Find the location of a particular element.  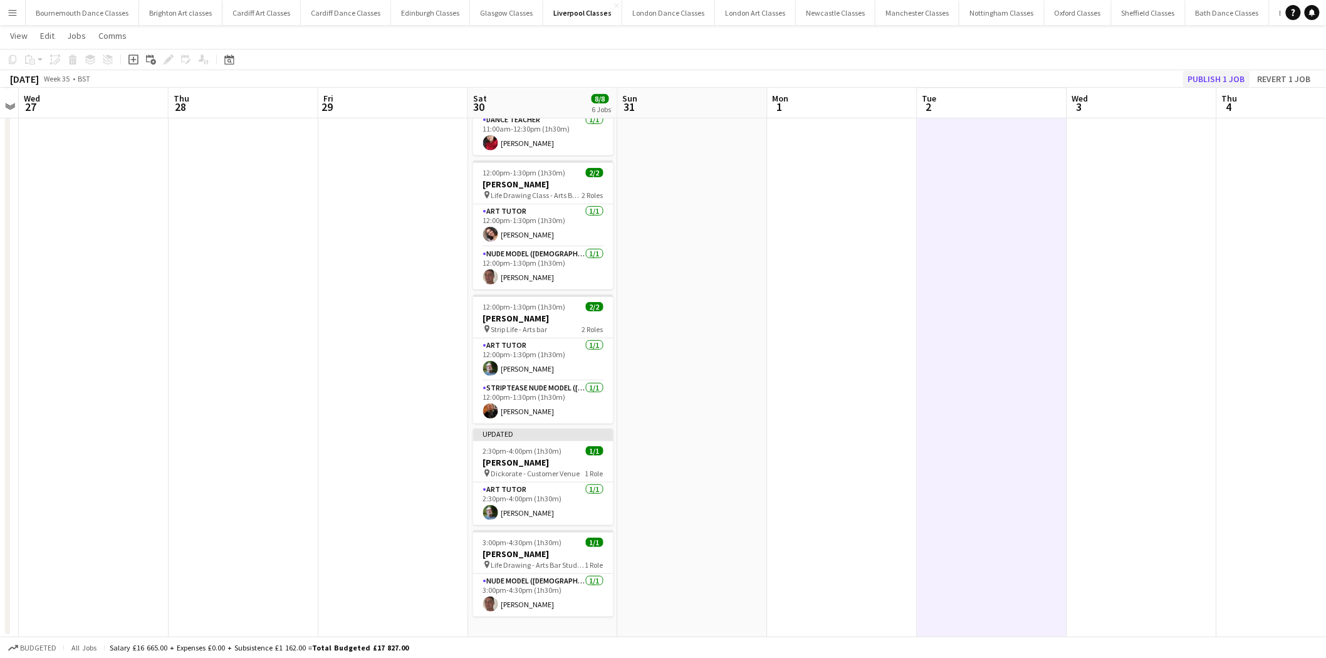

button: Brighton Art classes is located at coordinates (181, 13).